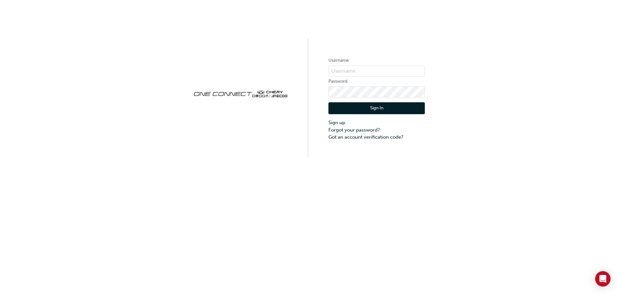 Image resolution: width=617 pixels, height=293 pixels. Describe the element at coordinates (376, 81) in the screenshot. I see `label: Password` at that location.